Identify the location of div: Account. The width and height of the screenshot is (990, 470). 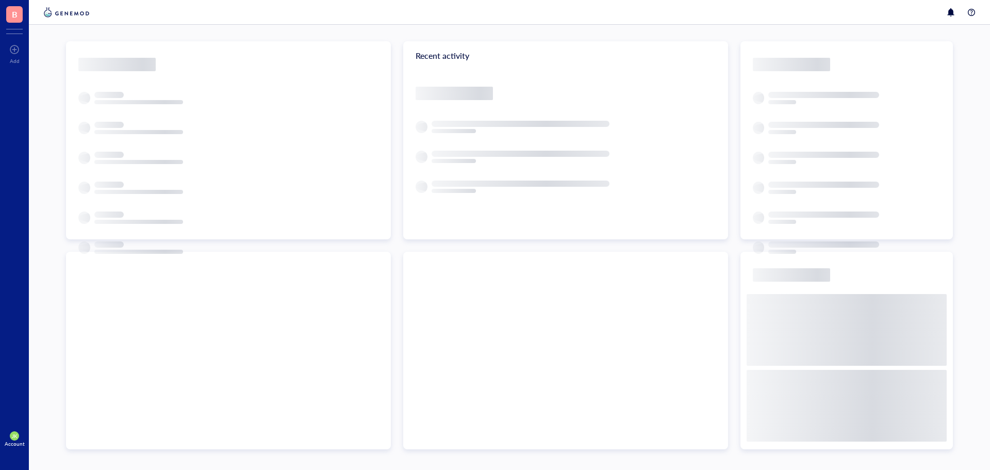
(14, 444).